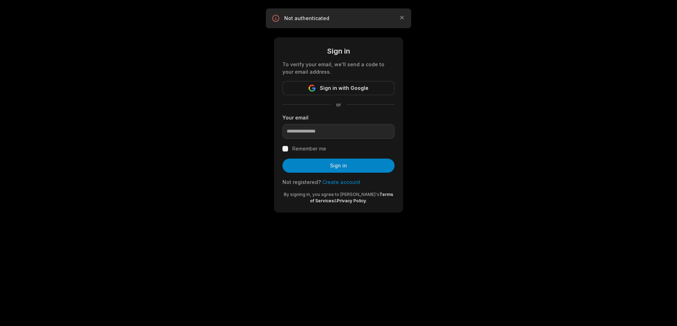  Describe the element at coordinates (338, 166) in the screenshot. I see `button: Sign in` at that location.